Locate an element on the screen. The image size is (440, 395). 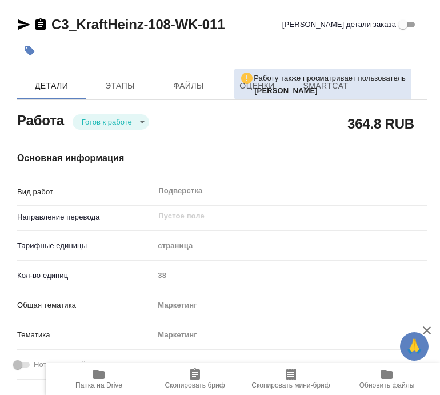
span: Детали is located at coordinates (51, 86).